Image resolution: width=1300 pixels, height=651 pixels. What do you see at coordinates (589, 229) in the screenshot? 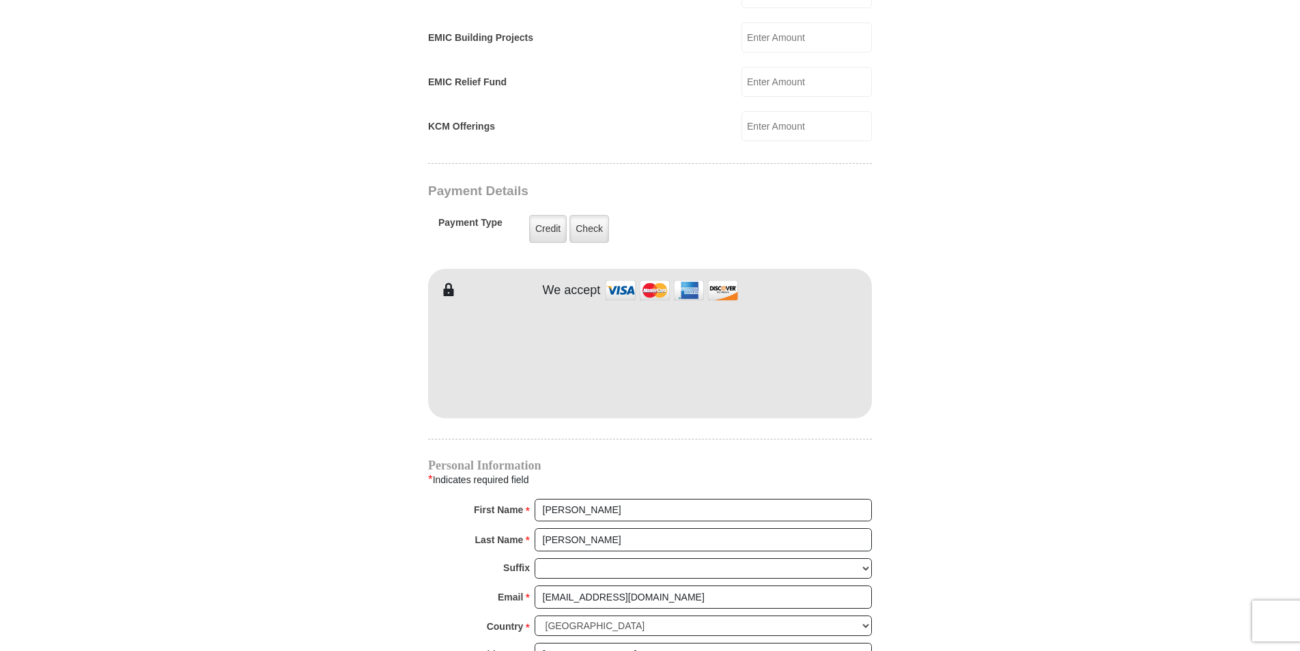
I see `label: Check` at bounding box center [589, 229].